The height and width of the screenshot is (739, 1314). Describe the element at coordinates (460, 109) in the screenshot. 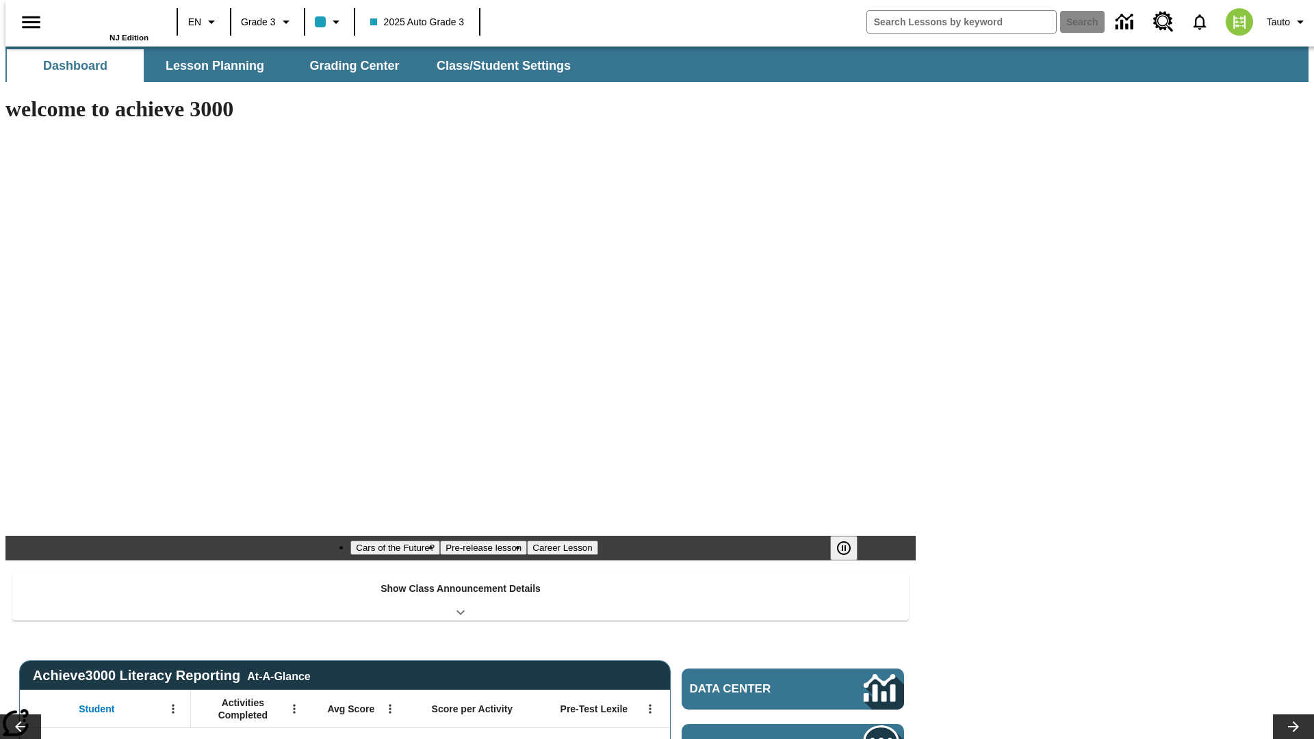

I see `h1: welcome to achieve 3000` at that location.